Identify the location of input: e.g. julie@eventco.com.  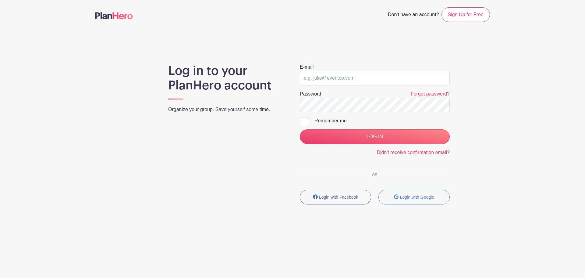
(375, 78).